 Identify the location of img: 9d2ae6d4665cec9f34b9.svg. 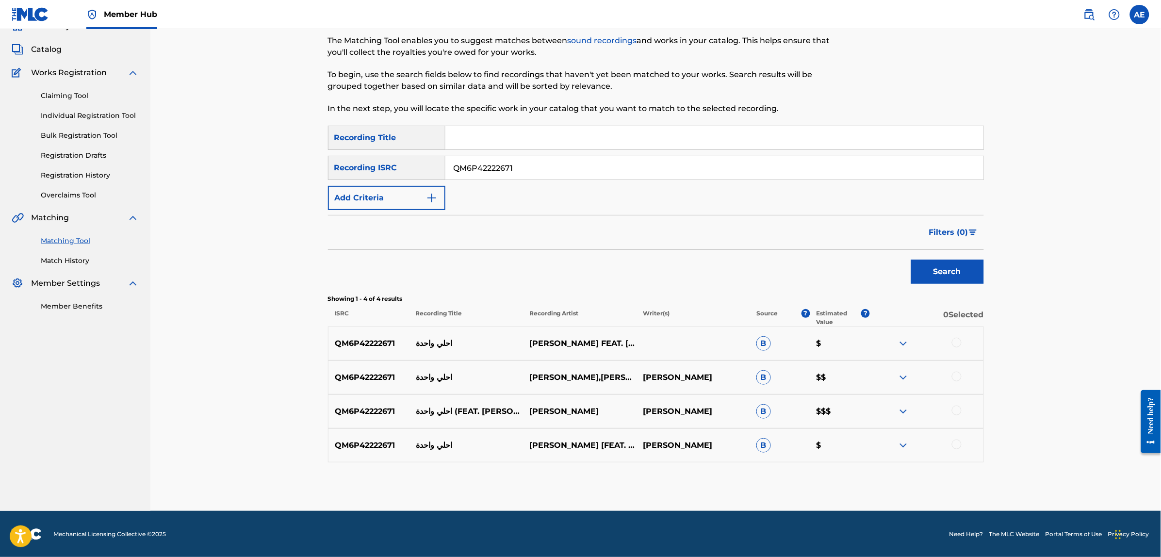
(432, 198).